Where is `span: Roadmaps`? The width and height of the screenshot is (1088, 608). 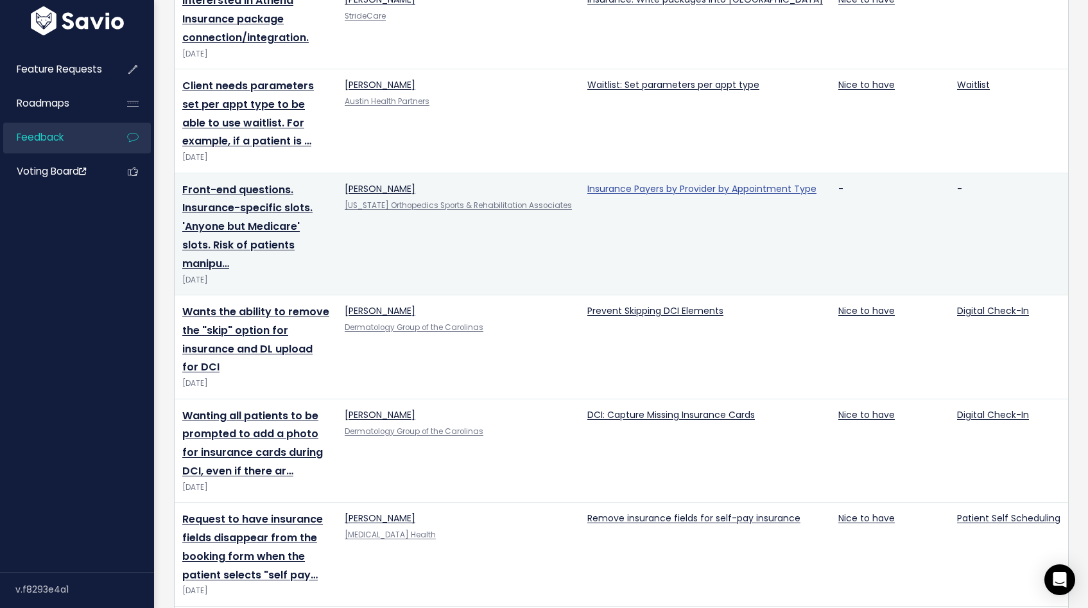 span: Roadmaps is located at coordinates (43, 103).